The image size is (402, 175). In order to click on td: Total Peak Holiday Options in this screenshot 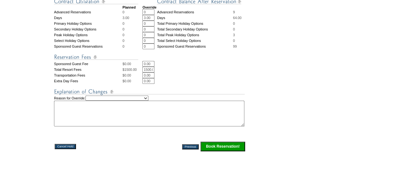, I will do `click(195, 35)`.